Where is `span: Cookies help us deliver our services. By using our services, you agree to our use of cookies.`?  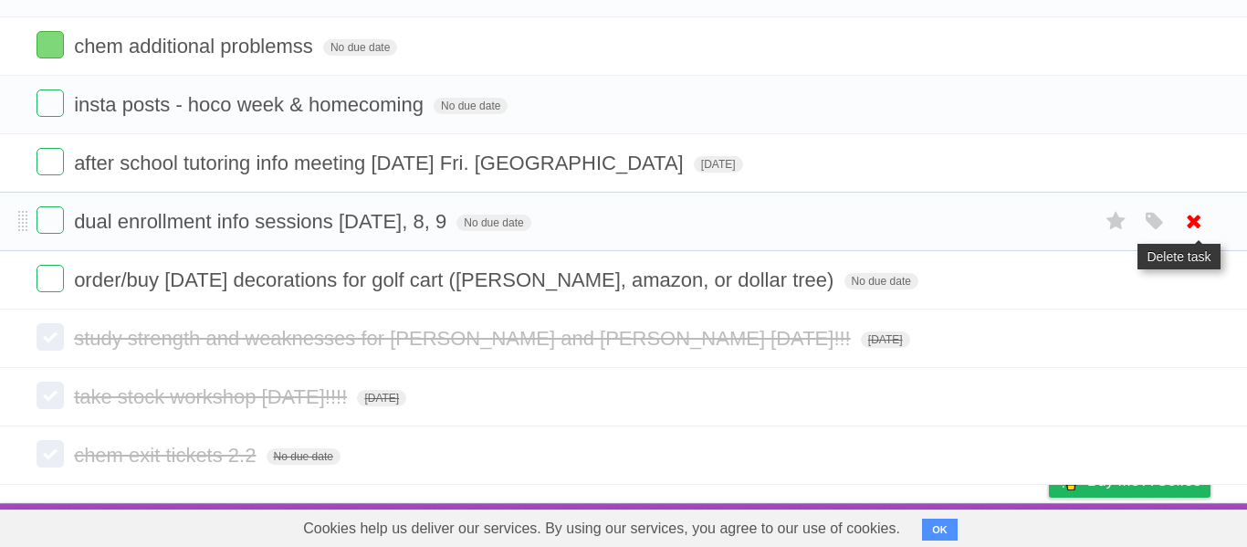 span: Cookies help us deliver our services. By using our services, you agree to our use of cookies. is located at coordinates (601, 528).